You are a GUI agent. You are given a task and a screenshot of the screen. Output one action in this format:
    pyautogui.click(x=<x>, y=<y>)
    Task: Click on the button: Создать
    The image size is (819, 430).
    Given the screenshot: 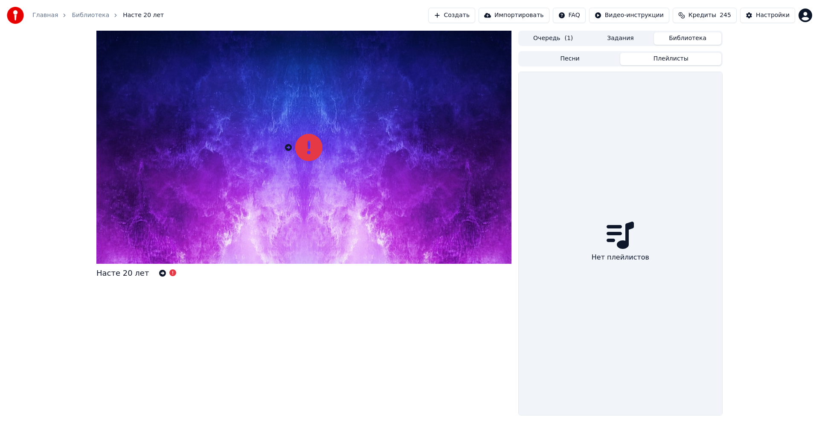 What is the action you would take?
    pyautogui.click(x=452, y=15)
    